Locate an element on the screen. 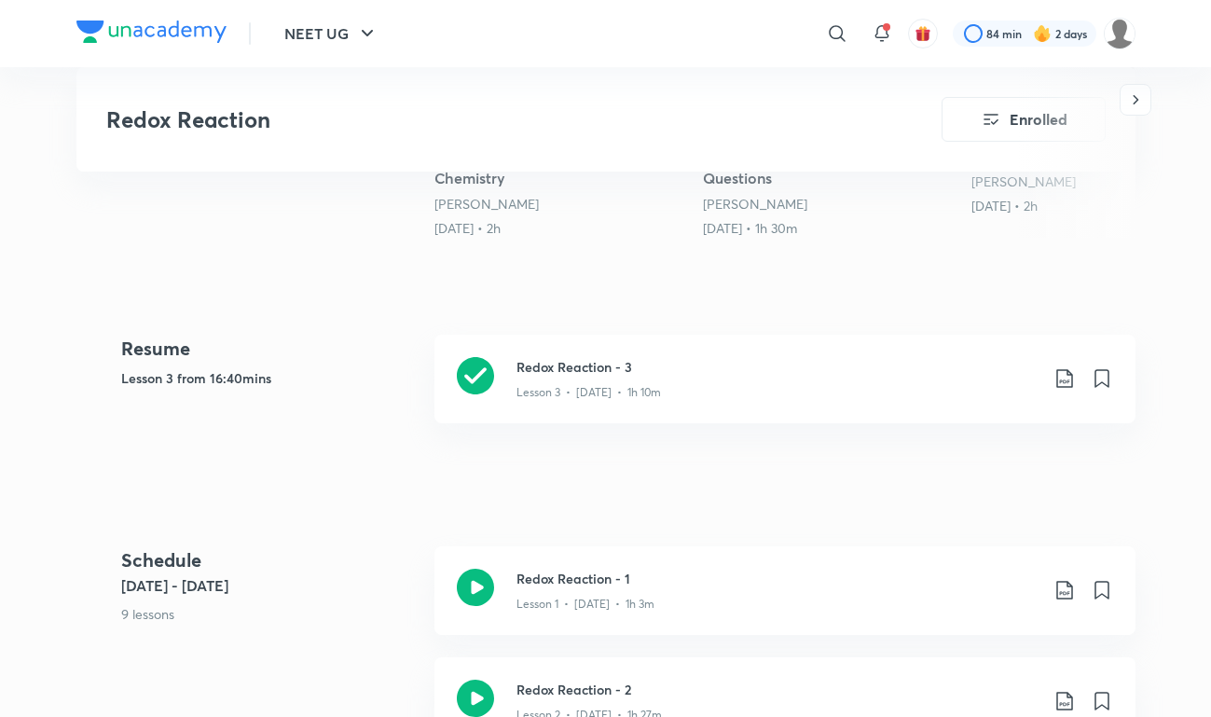 The height and width of the screenshot is (717, 1211). h3: Redox Reaction is located at coordinates (471, 119).